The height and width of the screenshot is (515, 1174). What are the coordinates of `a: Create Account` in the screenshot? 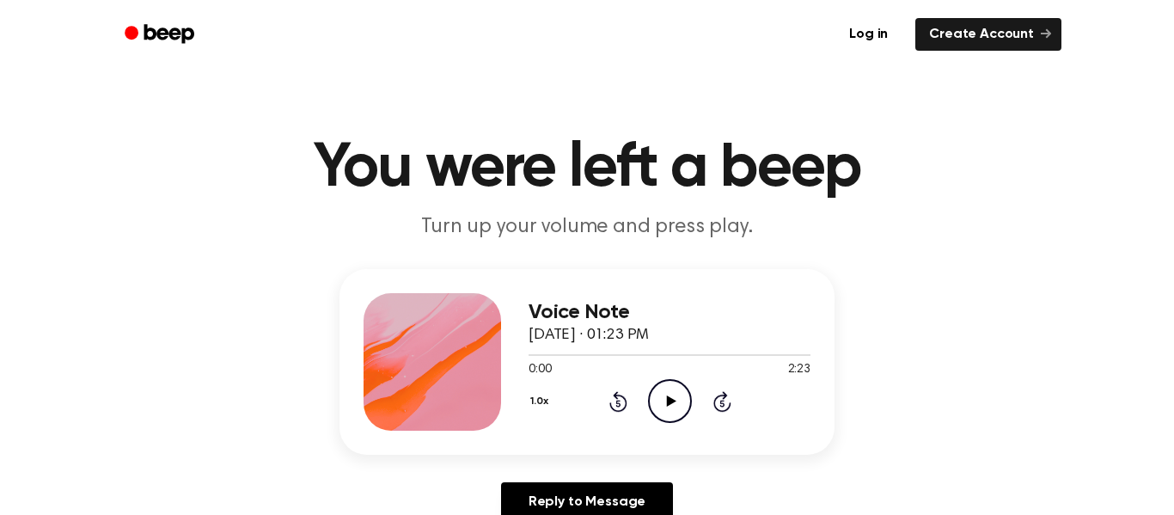 It's located at (989, 34).